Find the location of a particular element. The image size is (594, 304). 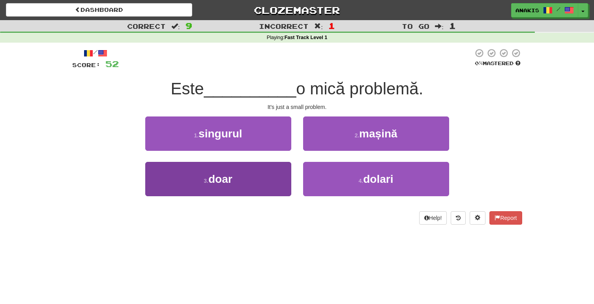

div: It's just a small problem. is located at coordinates (297, 107).